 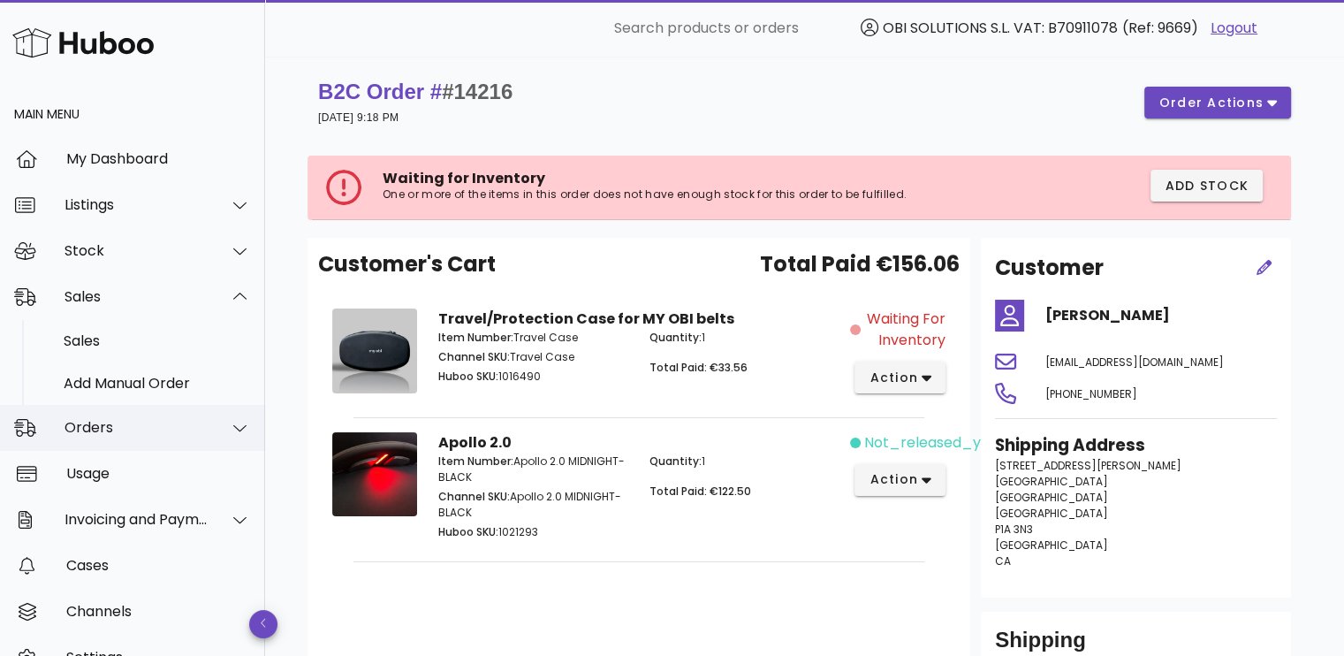 What do you see at coordinates (1207, 186) in the screenshot?
I see `span: Add Stock` at bounding box center [1207, 186].